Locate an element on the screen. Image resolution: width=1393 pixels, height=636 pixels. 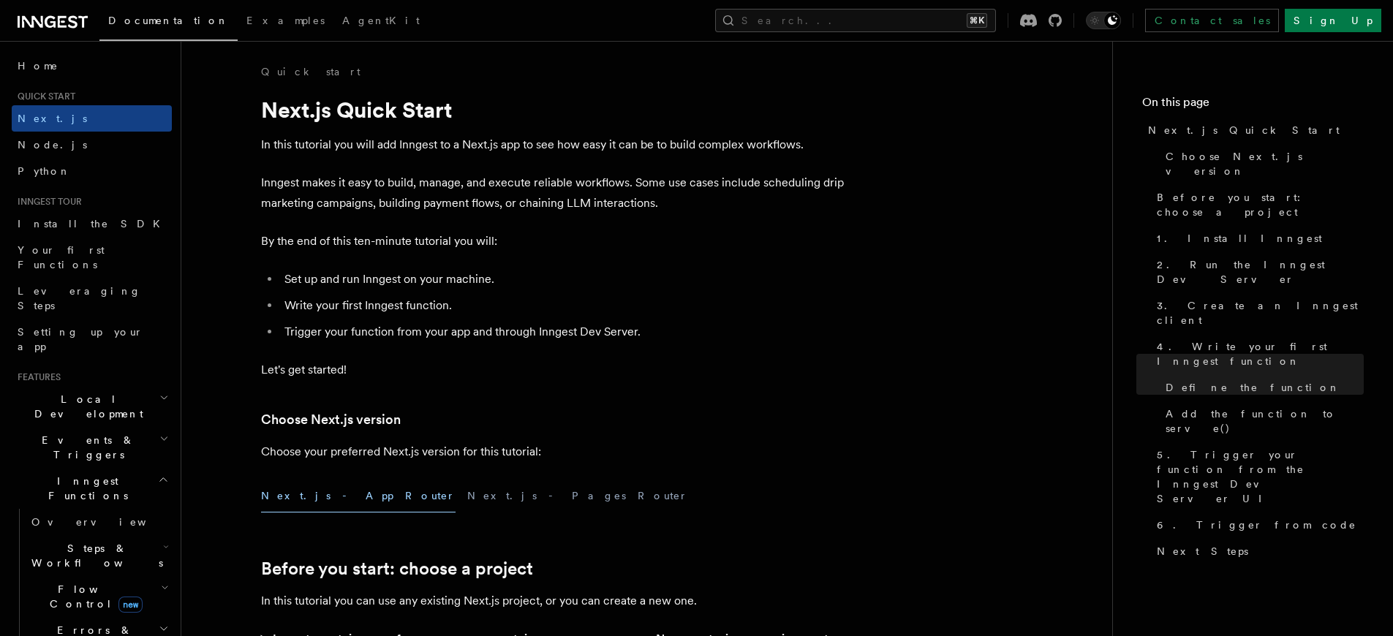
span: Flow Control is located at coordinates (93, 597).